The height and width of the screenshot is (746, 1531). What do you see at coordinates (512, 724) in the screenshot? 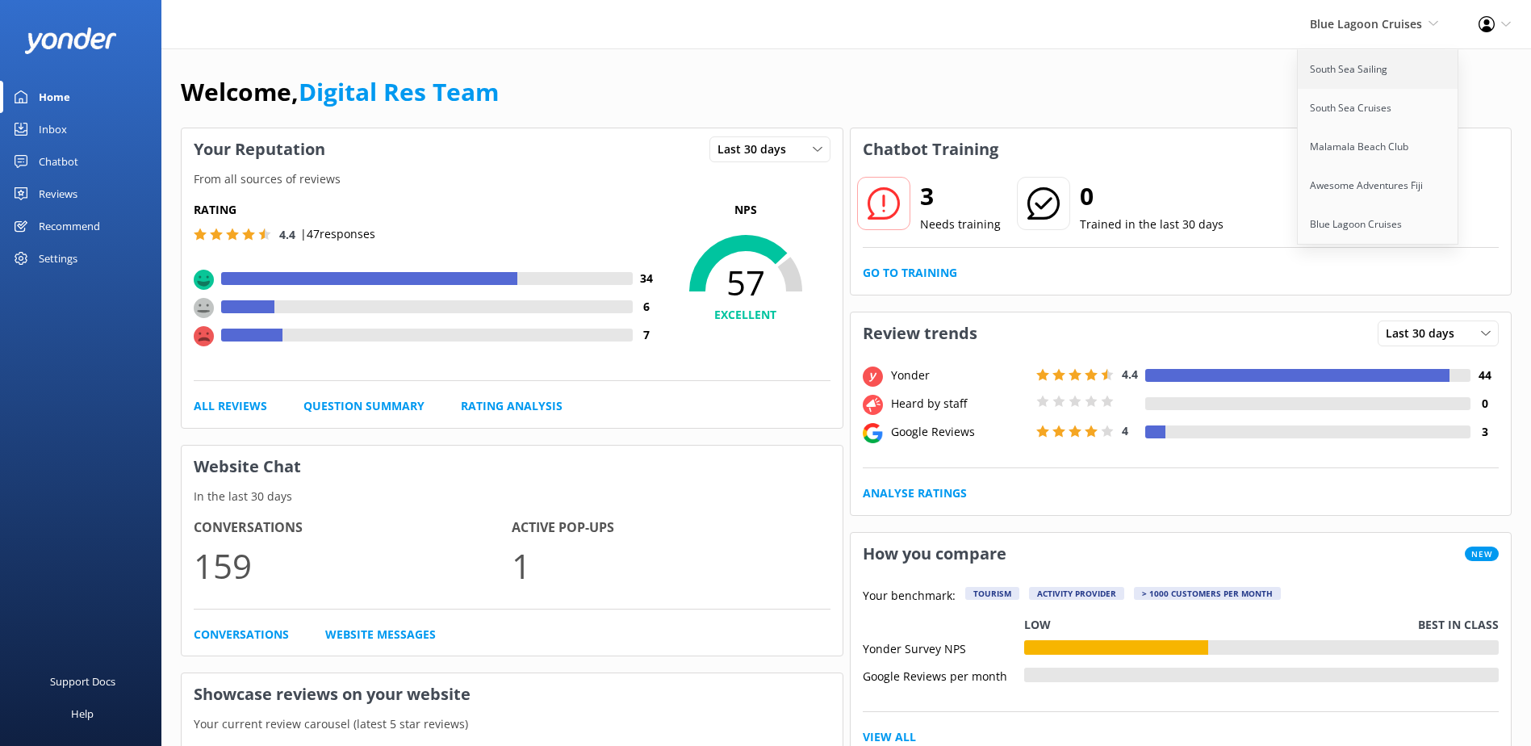
I see `p: Your current review carousel (latest 5 star reviews)` at bounding box center [512, 724].